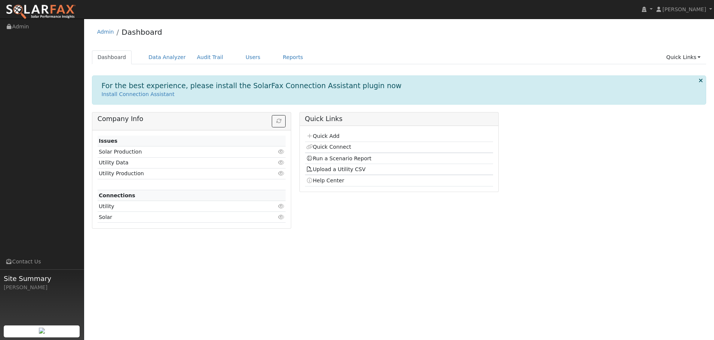 The image size is (714, 340). I want to click on a: Quick Add, so click(323, 136).